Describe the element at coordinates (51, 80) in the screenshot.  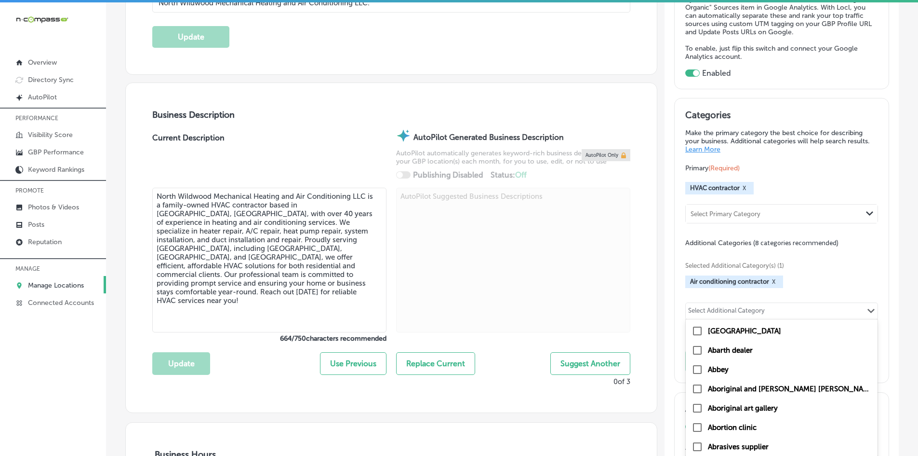
I see `p: Directory Sync` at that location.